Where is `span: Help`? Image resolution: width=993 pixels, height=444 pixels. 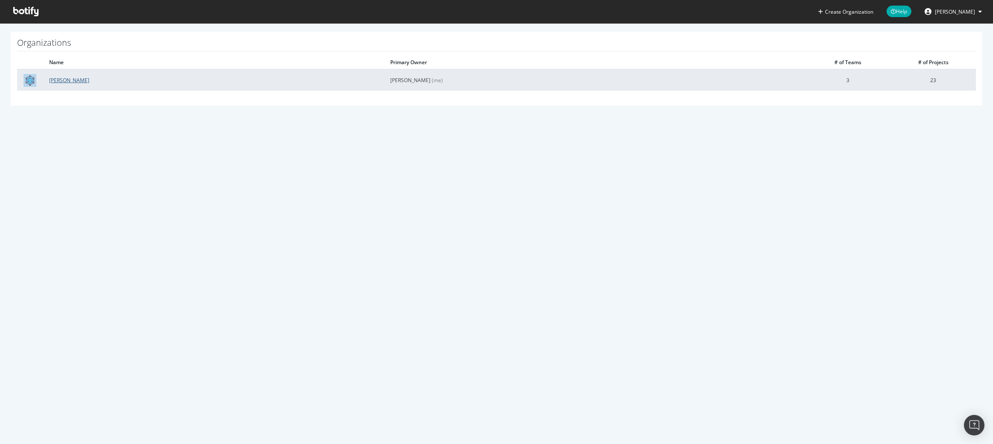 span: Help is located at coordinates (899, 11).